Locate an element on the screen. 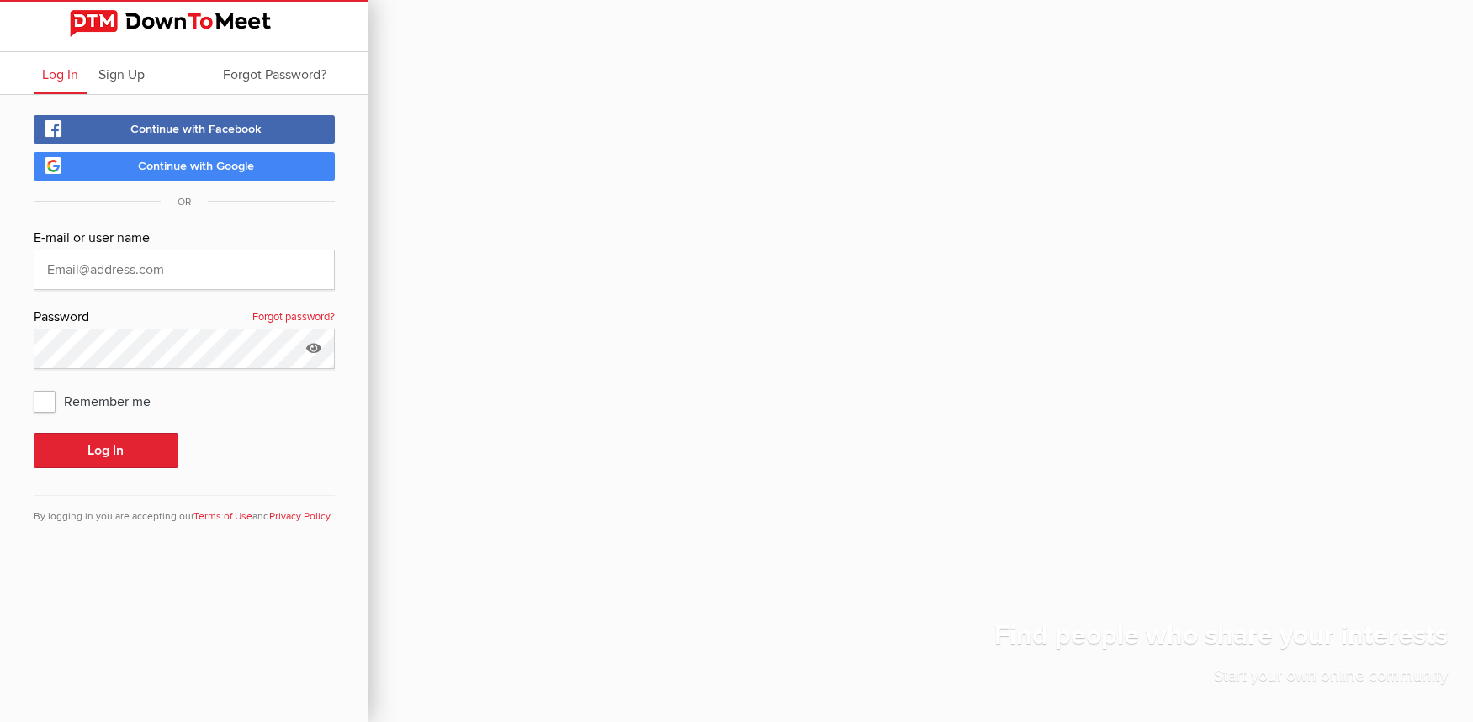  span: Log In is located at coordinates (60, 75).